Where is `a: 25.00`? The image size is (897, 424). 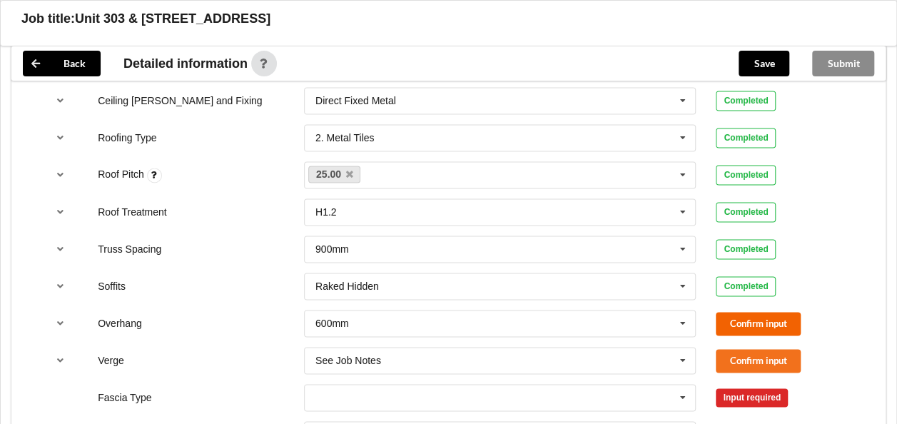 a: 25.00 is located at coordinates (335, 174).